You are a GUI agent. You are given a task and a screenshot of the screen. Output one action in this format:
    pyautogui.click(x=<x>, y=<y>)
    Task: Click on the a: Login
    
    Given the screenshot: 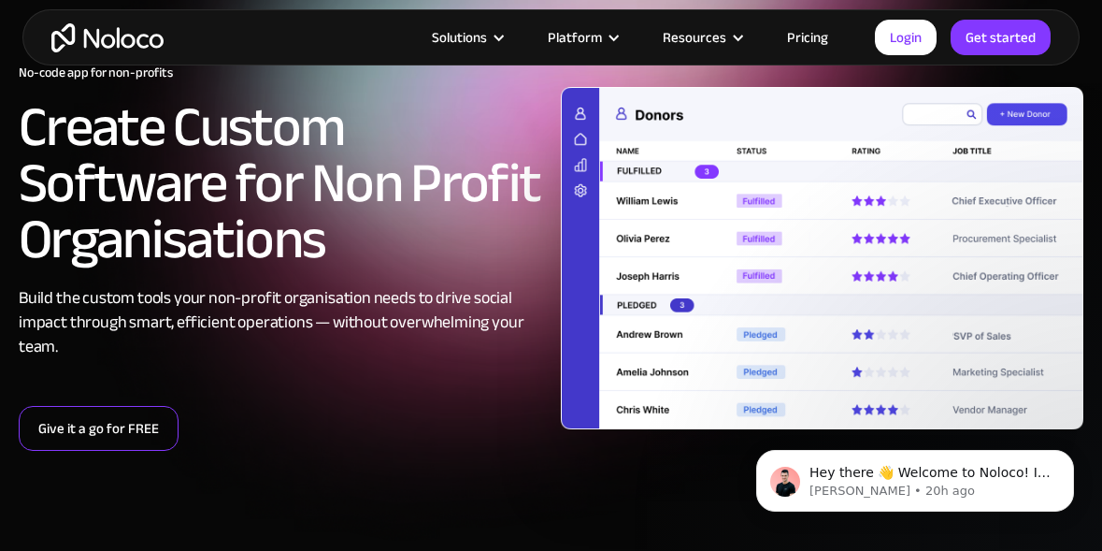 What is the action you would take?
    pyautogui.click(x=906, y=37)
    